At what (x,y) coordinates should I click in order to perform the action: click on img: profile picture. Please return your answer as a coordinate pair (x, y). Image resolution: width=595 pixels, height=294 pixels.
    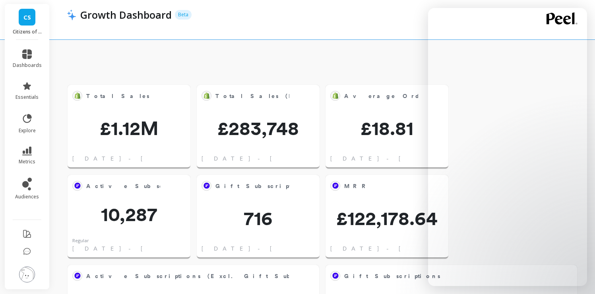
    Looking at the image, I should click on (27, 274).